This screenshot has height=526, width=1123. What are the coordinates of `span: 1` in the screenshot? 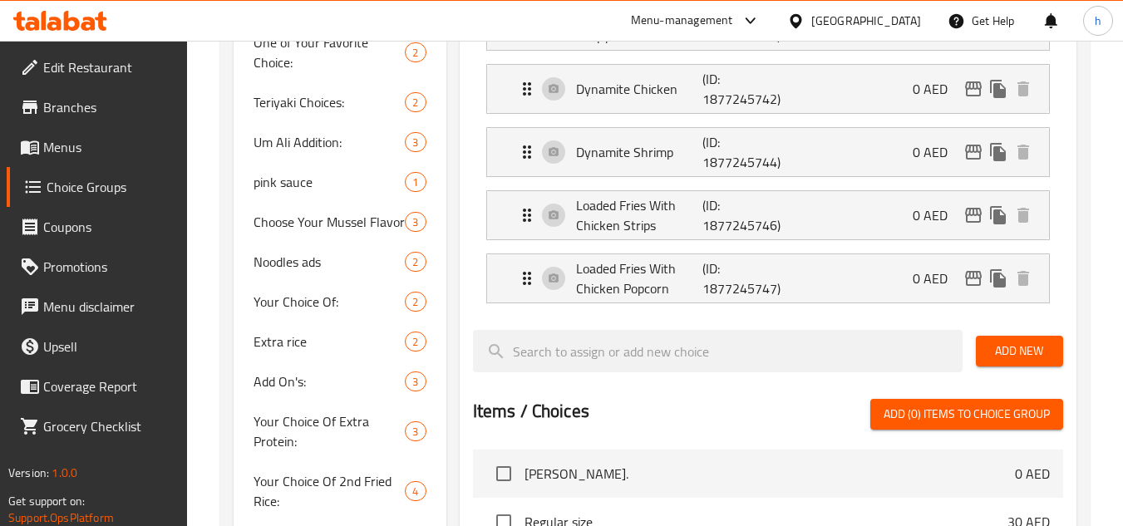 It's located at (415, 182).